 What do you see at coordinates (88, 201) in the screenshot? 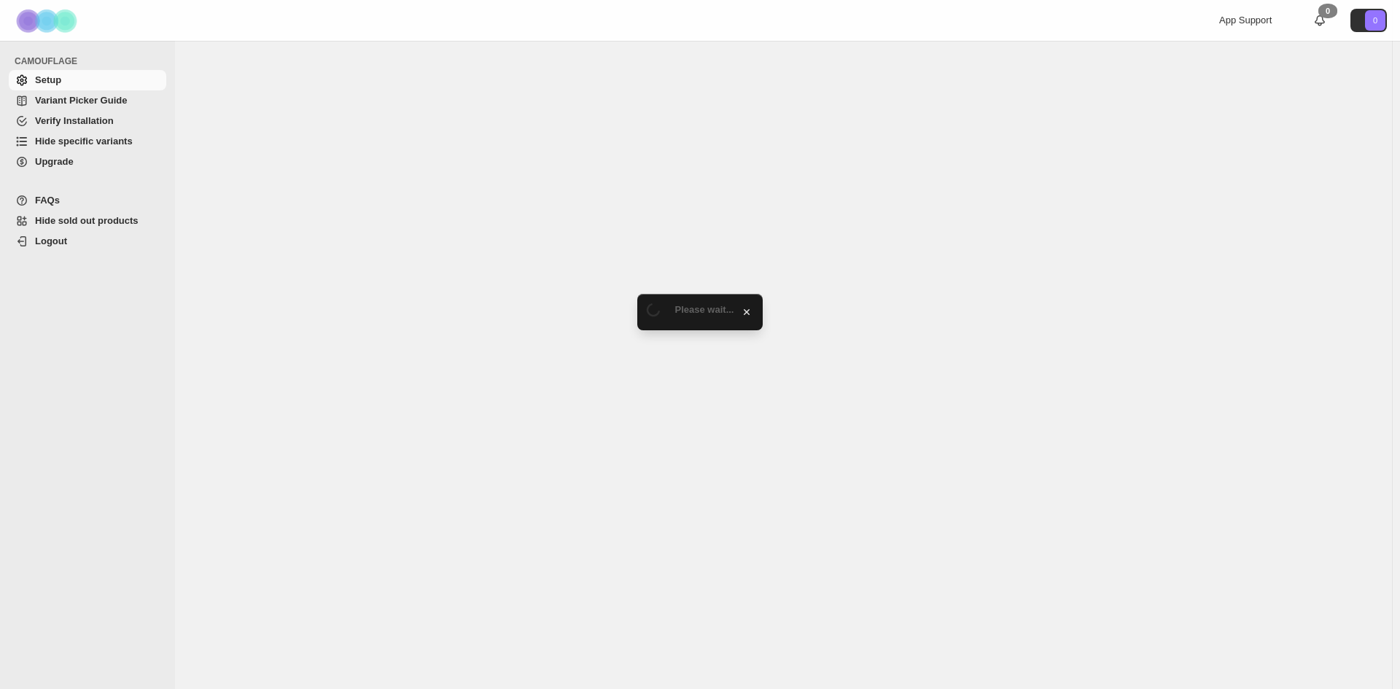
I see `a: FAQs` at bounding box center [88, 201].